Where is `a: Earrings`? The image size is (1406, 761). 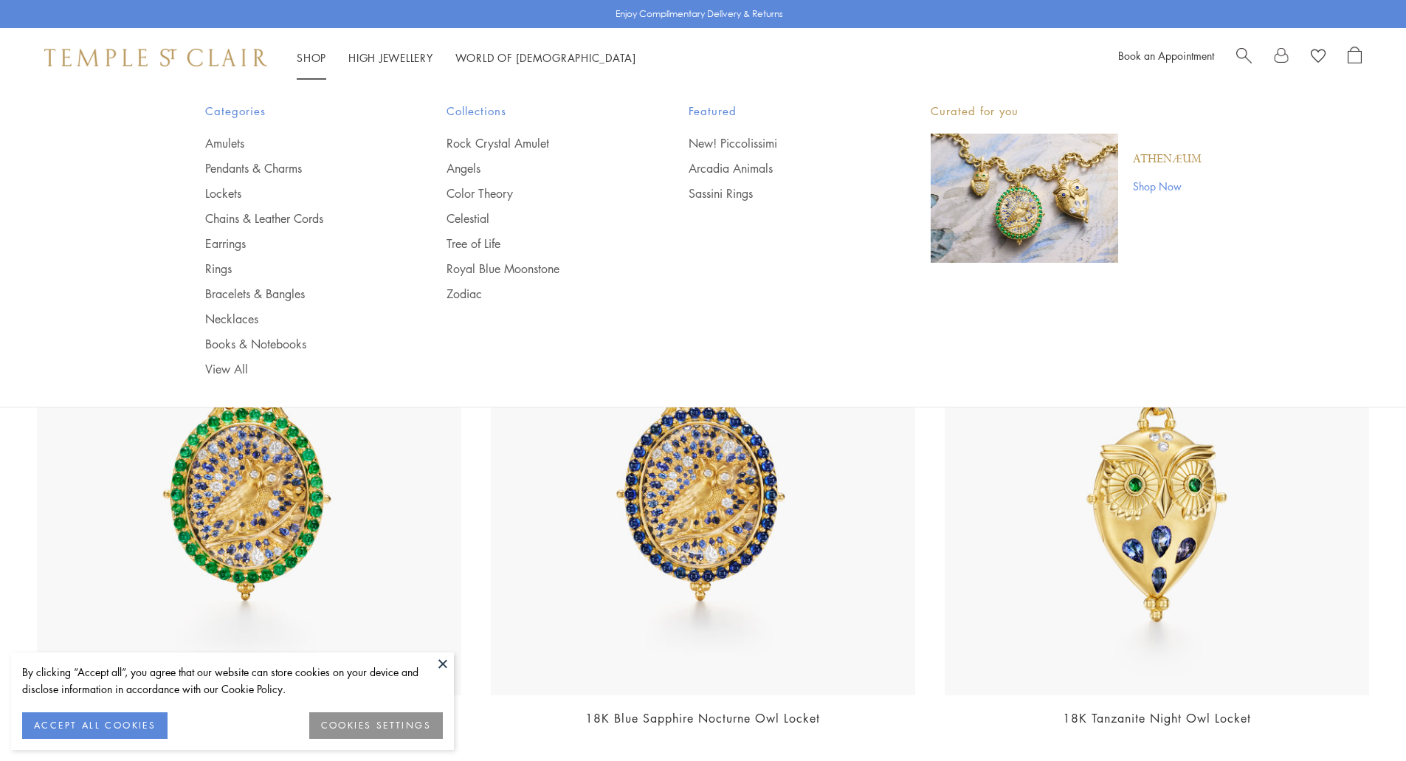 a: Earrings is located at coordinates (297, 243).